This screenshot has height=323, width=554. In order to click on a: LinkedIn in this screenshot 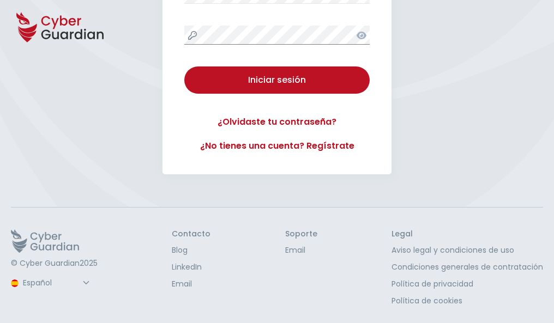, I will do `click(191, 267)`.